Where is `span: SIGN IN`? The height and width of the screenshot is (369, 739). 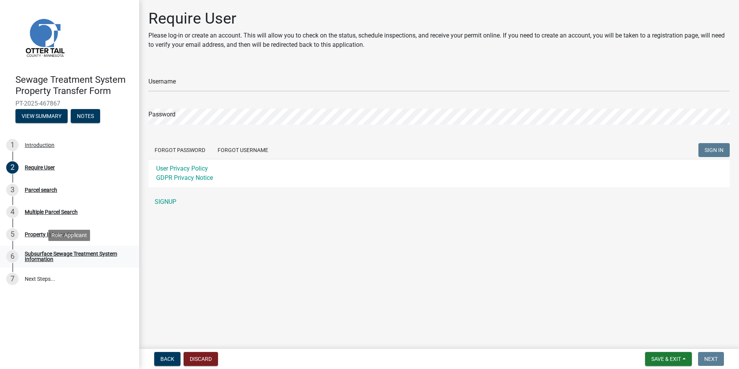
span: SIGN IN is located at coordinates (714, 150).